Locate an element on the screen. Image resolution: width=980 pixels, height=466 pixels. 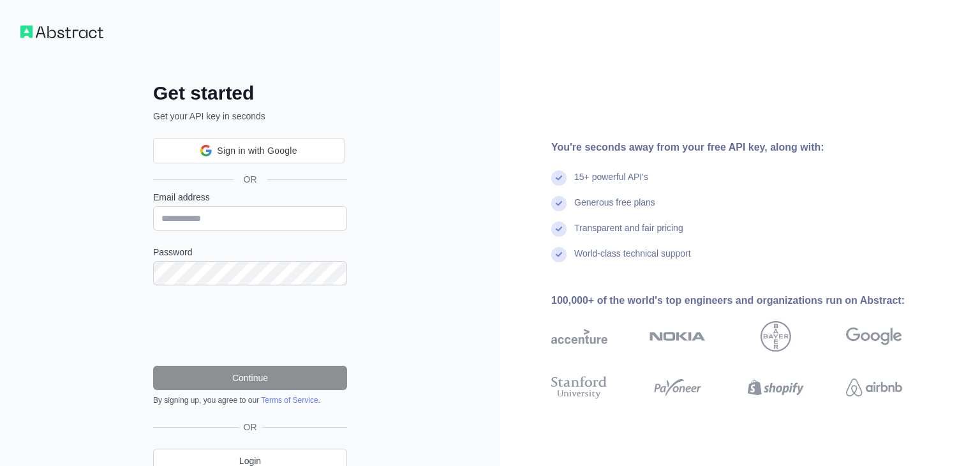
img: google is located at coordinates (874, 336).